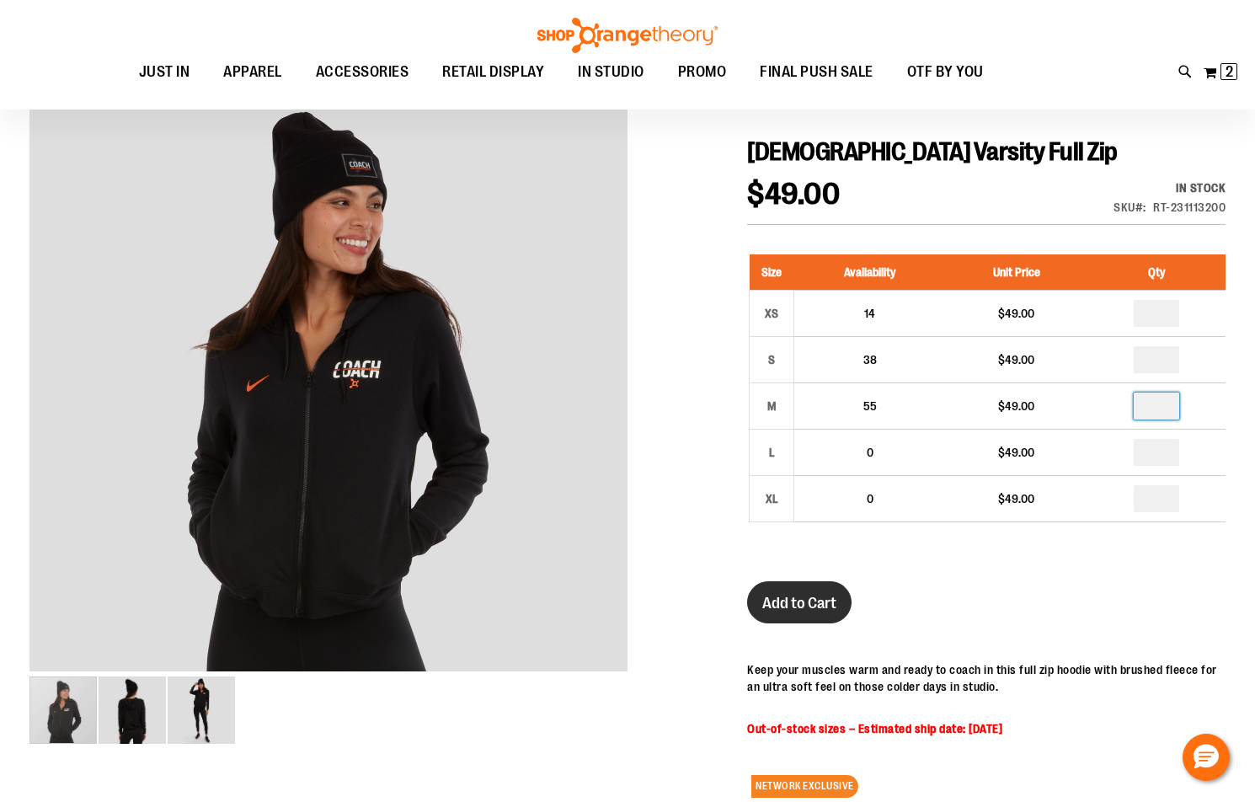 This screenshot has height=802, width=1255. Describe the element at coordinates (870, 360) in the screenshot. I see `span: 38` at that location.